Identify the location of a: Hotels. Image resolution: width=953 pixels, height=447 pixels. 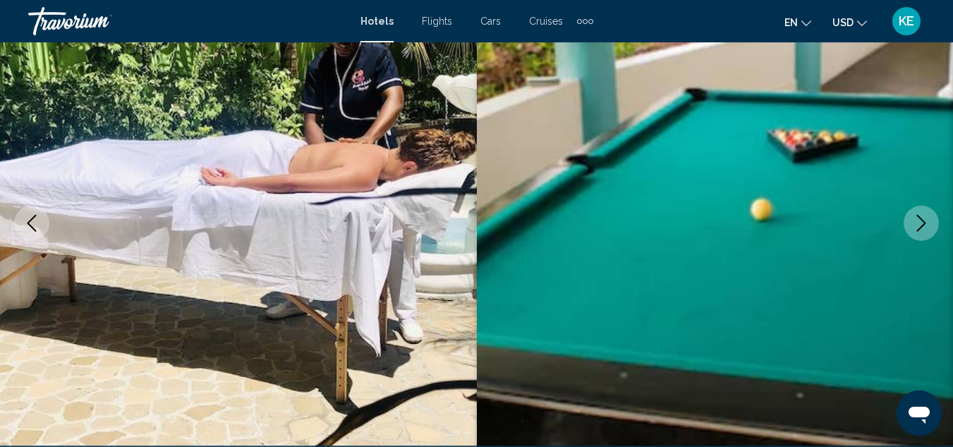
(377, 21).